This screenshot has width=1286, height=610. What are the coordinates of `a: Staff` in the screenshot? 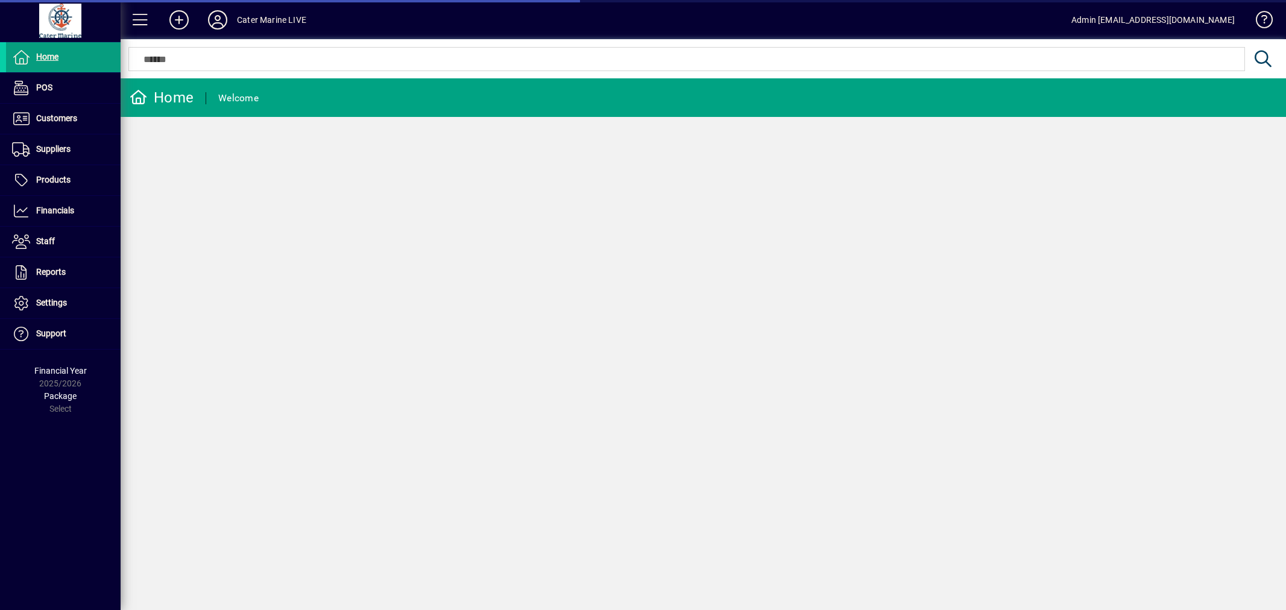 It's located at (63, 242).